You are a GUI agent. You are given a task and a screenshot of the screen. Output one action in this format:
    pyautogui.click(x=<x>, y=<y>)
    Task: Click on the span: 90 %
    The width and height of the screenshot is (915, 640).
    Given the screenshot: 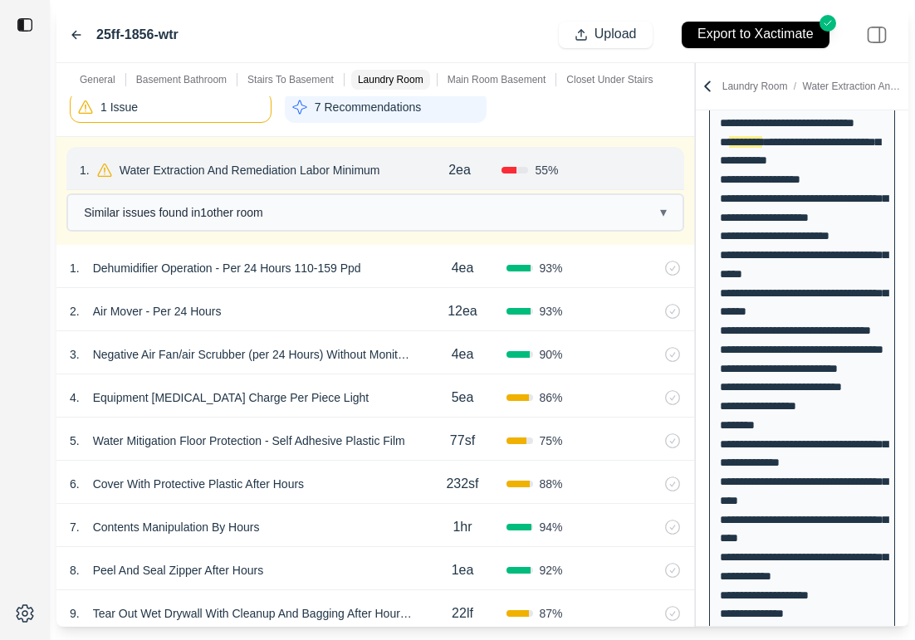 What is the action you would take?
    pyautogui.click(x=552, y=355)
    